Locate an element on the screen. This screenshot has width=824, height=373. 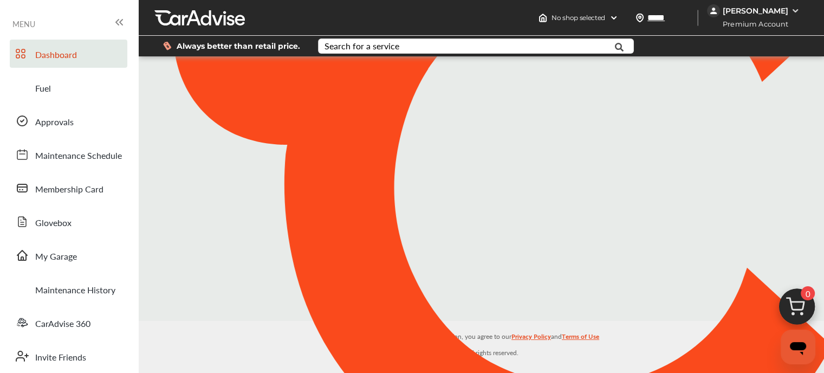
img: header-divider.bc55588e.svg is located at coordinates (698, 18).